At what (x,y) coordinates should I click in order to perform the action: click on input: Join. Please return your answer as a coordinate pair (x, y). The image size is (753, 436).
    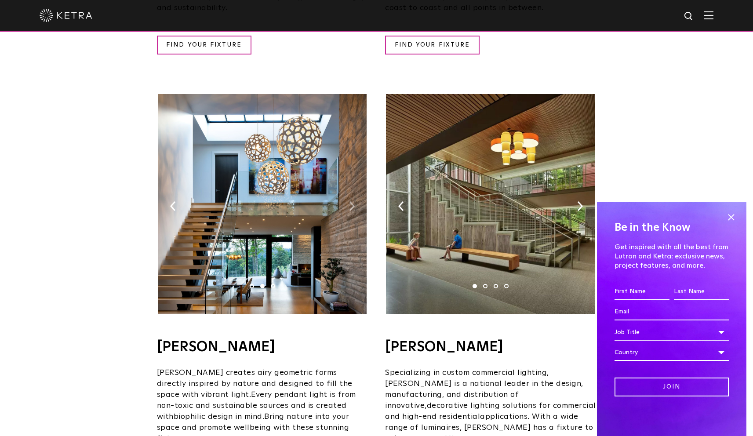
    Looking at the image, I should click on (672, 387).